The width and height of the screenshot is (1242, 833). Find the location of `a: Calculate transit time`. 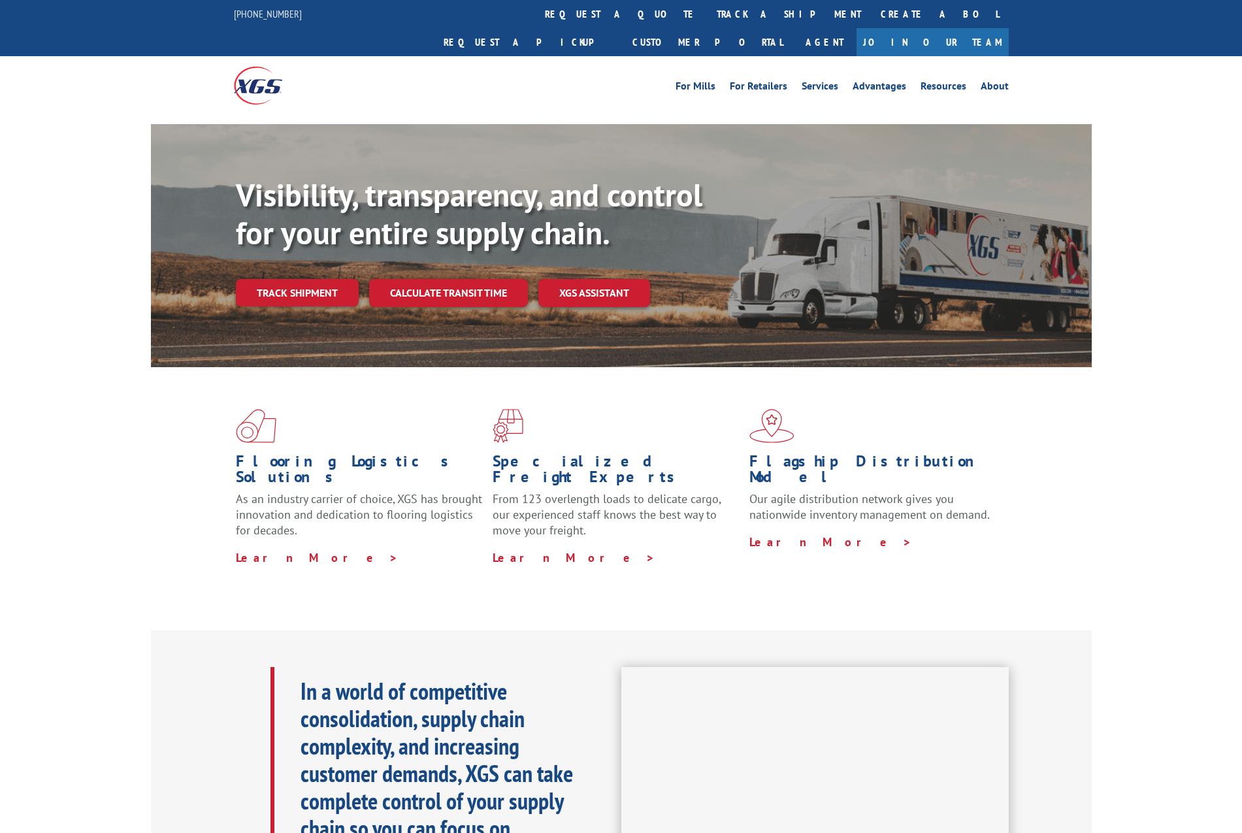

a: Calculate transit time is located at coordinates (448, 293).